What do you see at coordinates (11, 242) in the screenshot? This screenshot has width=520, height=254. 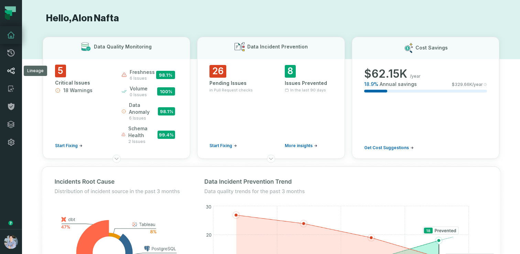 I see `img: avatar of Alon Nafta` at bounding box center [11, 242].